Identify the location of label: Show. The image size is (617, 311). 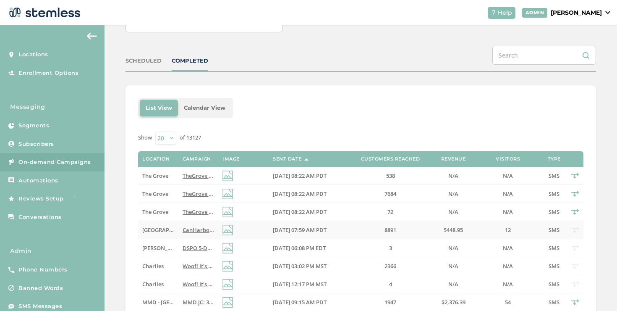
(145, 138).